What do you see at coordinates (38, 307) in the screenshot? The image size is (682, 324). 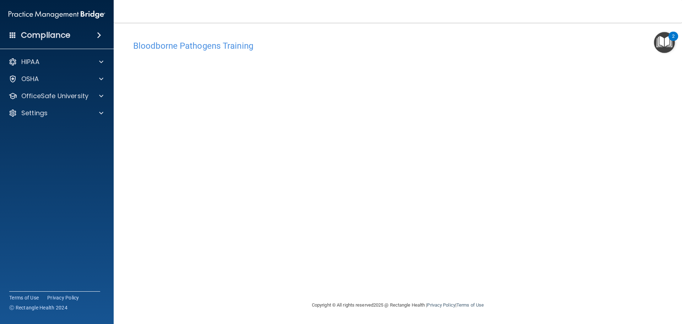 I see `span: Ⓒ Rectangle Health 2024` at bounding box center [38, 307].